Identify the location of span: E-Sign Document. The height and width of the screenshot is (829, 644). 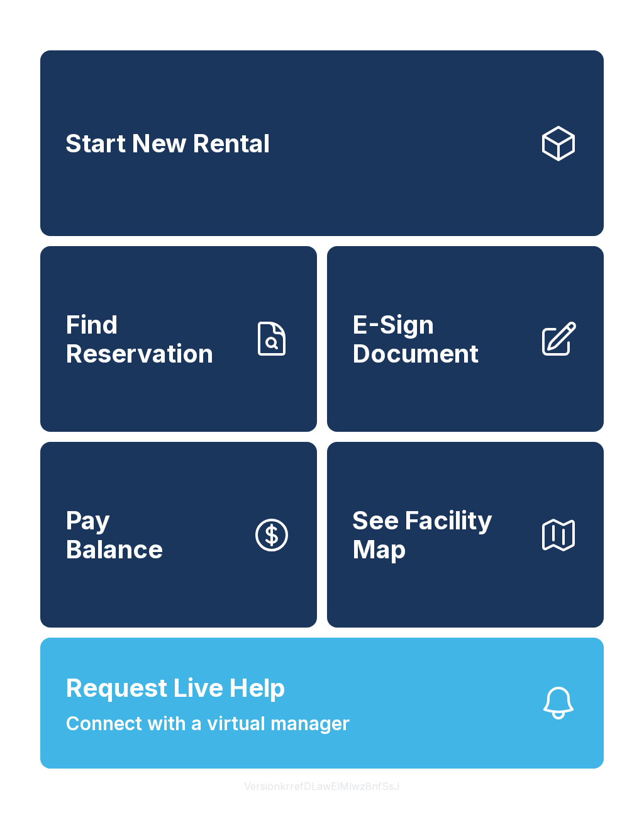
(441, 339).